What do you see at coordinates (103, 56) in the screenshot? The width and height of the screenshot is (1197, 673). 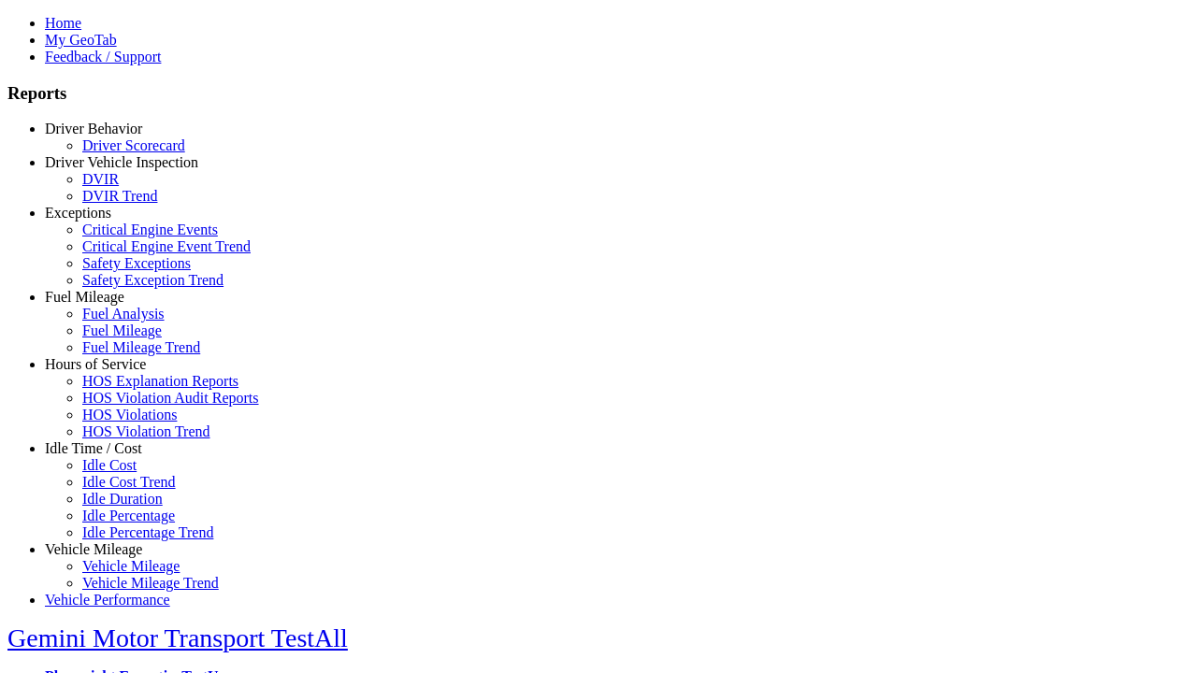 I see `a: Feedback / Support` at bounding box center [103, 56].